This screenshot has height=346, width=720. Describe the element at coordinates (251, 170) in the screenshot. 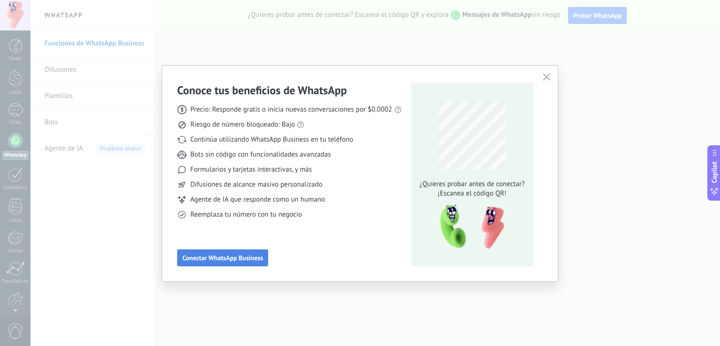

I see `span: Formularios y tarjetas interactivas, y más` at that location.